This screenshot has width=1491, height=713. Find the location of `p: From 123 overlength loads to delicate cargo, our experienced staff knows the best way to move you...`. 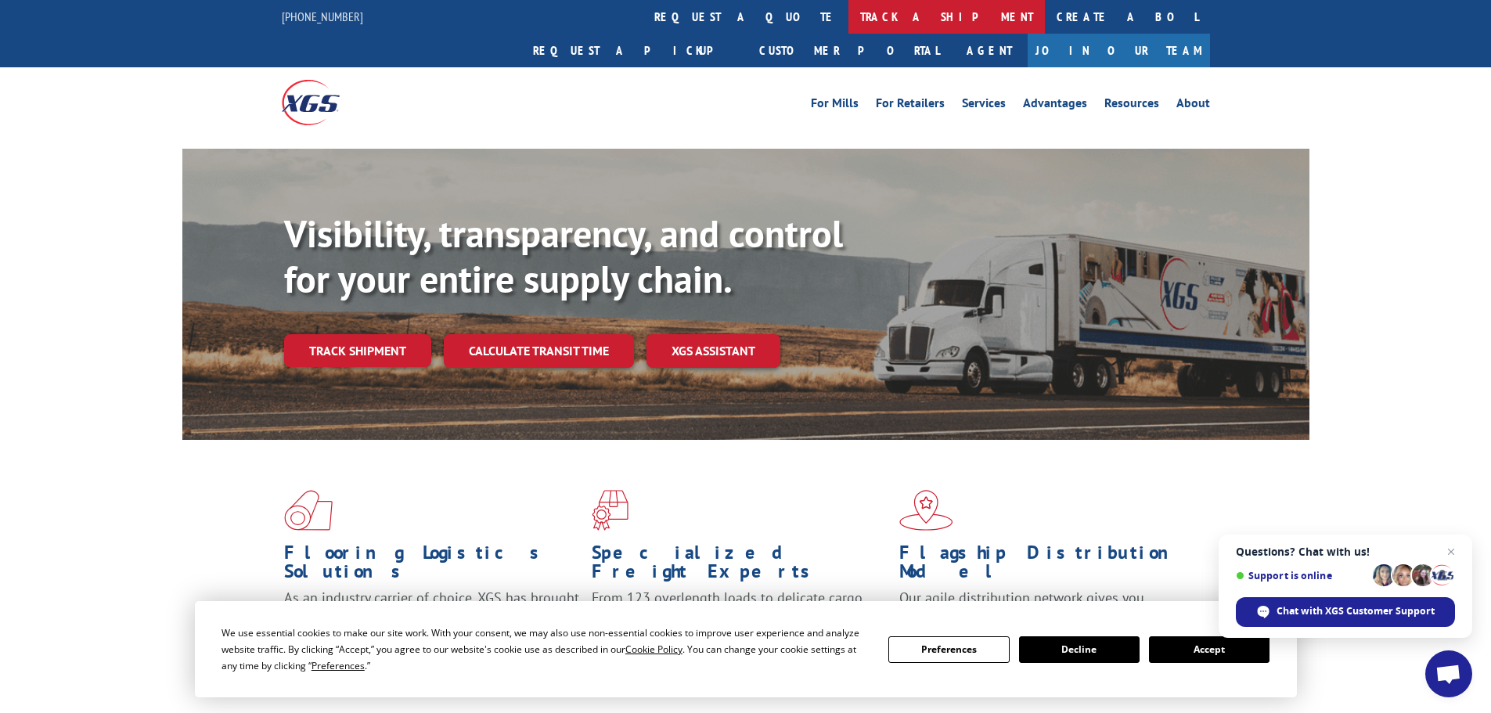

p: From 123 overlength loads to delicate cargo, our experienced staff knows the best way to move you... is located at coordinates (740, 623).